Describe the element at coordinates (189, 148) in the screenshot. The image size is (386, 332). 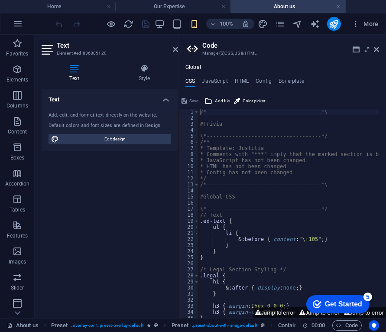
I see `div: 7` at that location.